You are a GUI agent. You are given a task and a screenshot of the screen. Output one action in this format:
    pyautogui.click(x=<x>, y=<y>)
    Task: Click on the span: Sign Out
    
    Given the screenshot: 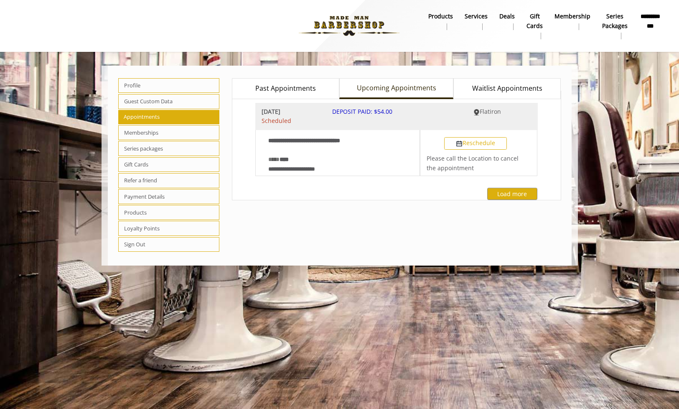 What is the action you would take?
    pyautogui.click(x=169, y=244)
    